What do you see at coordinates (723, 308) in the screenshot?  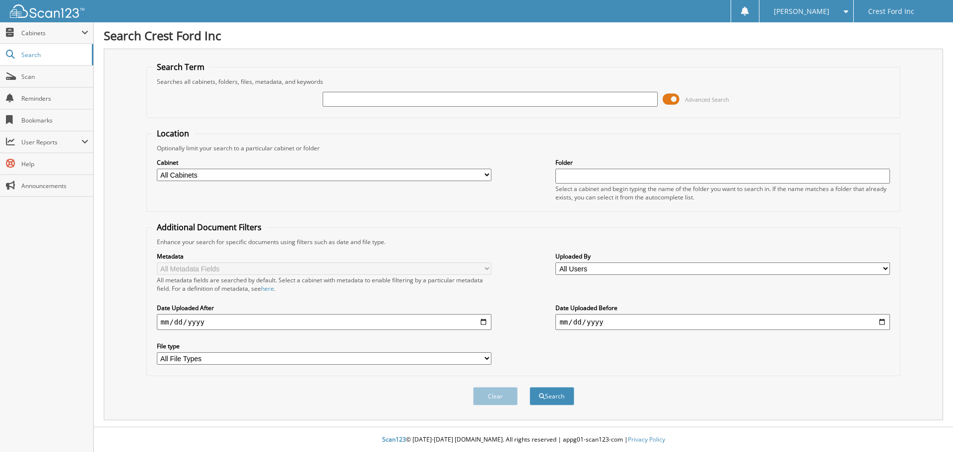 I see `label: Date Uploaded Before` at bounding box center [723, 308].